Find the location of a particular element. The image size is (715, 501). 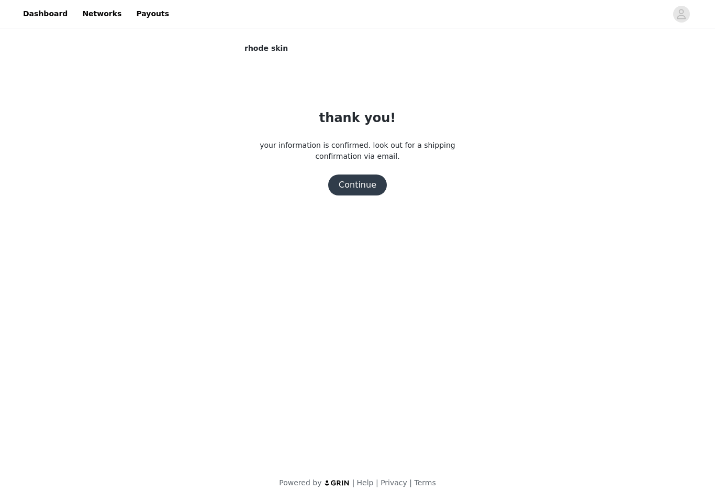

a: Networks is located at coordinates (102, 14).